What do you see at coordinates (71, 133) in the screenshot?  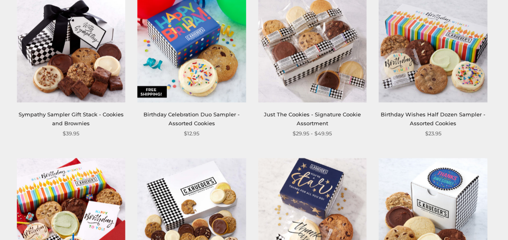 I see `span: $39.95` at bounding box center [71, 133].